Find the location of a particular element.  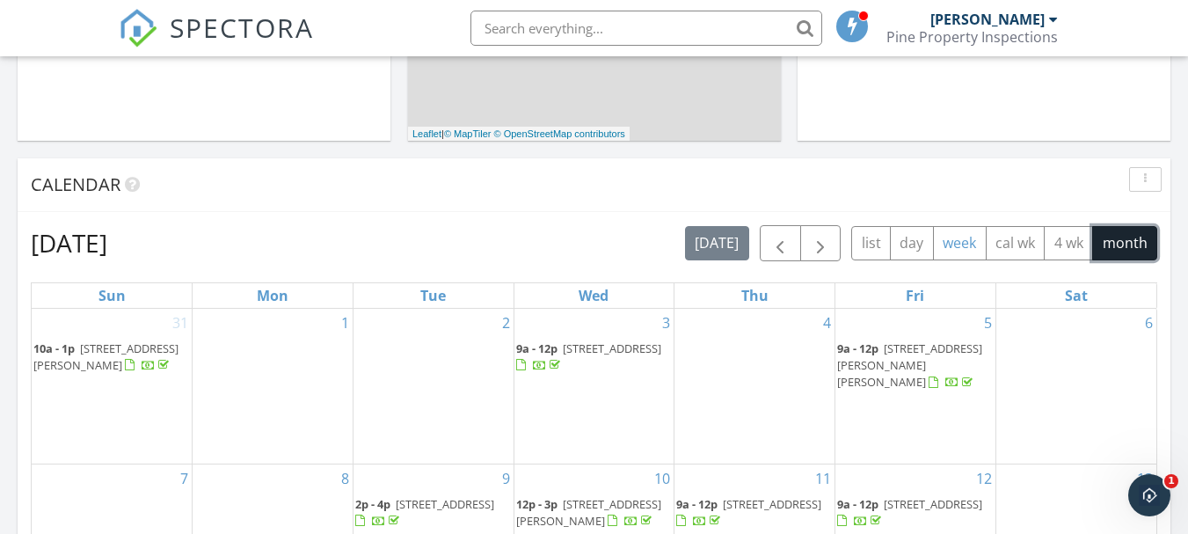

div: Pine Property Inspections is located at coordinates (971, 37).